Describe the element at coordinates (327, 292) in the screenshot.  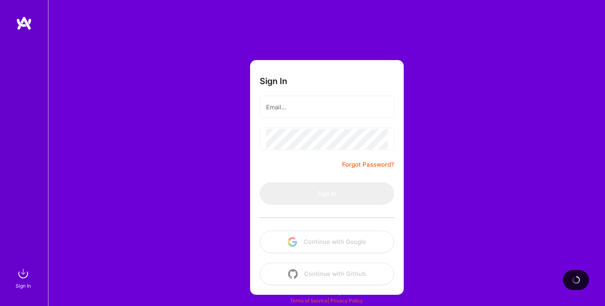
I see `div: © 2025 ATeams Inc., All rights reserved.` at that location.